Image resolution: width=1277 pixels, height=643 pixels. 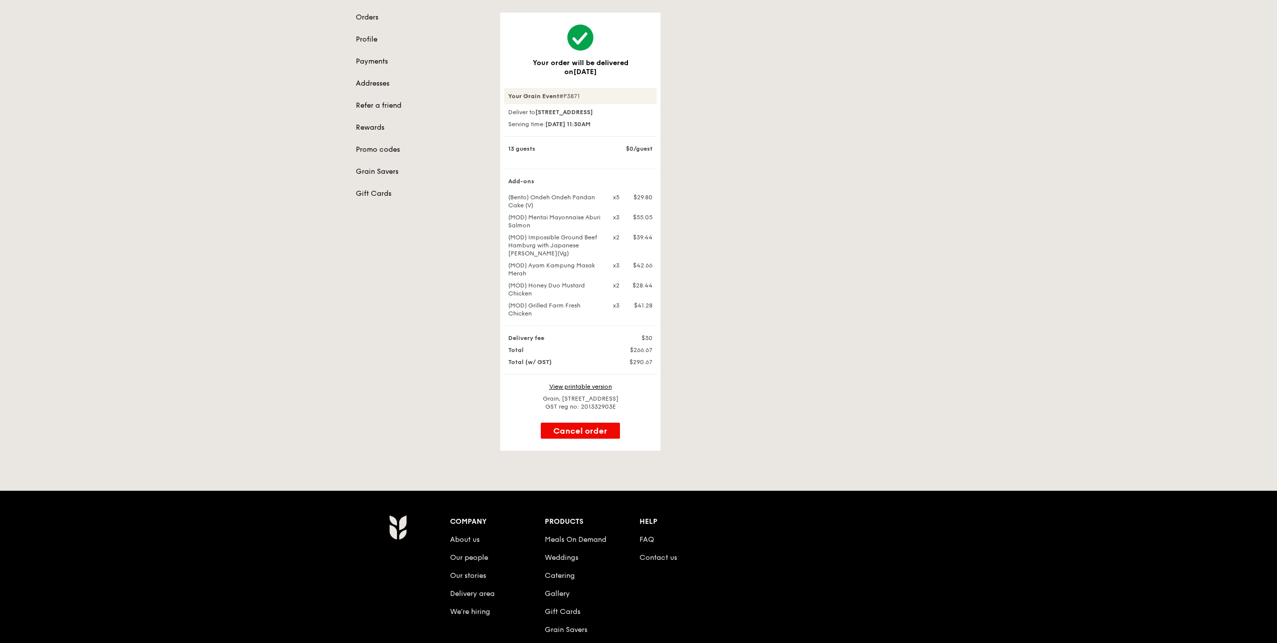 I want to click on div: $42.66, so click(x=639, y=266).